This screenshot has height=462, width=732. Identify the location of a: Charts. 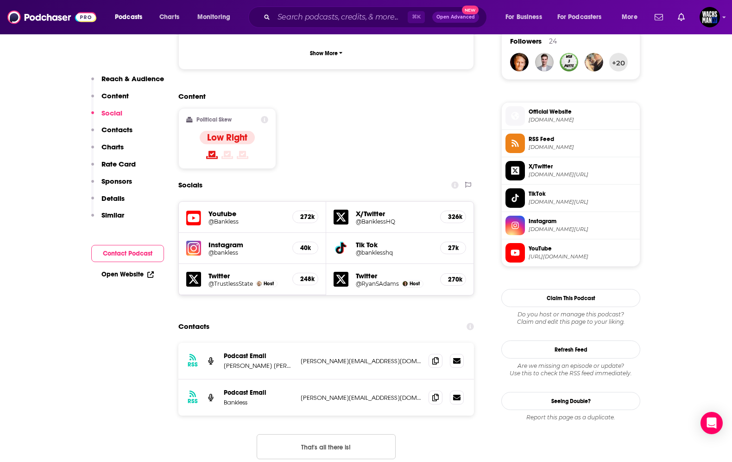
(169, 17).